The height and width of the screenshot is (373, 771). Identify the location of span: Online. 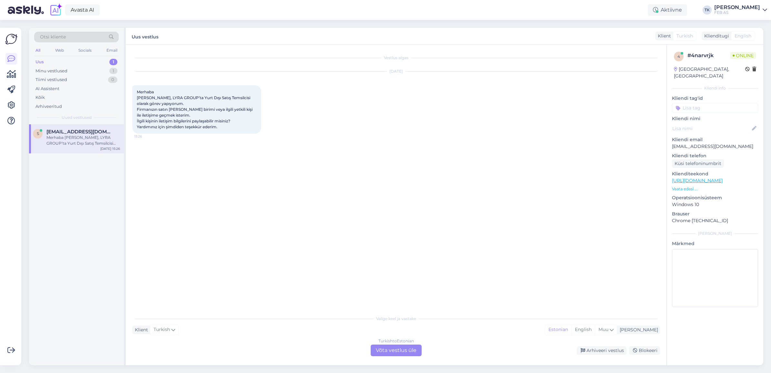
(743, 55).